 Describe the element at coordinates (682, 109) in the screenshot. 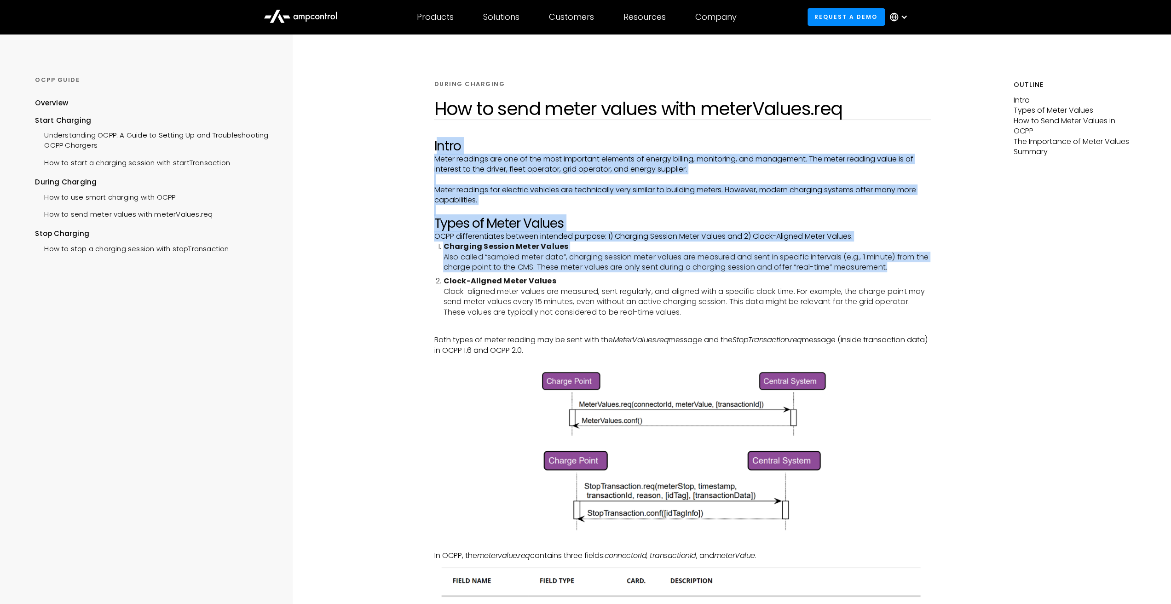

I see `h1: How to send meter values with meterValues.req` at that location.